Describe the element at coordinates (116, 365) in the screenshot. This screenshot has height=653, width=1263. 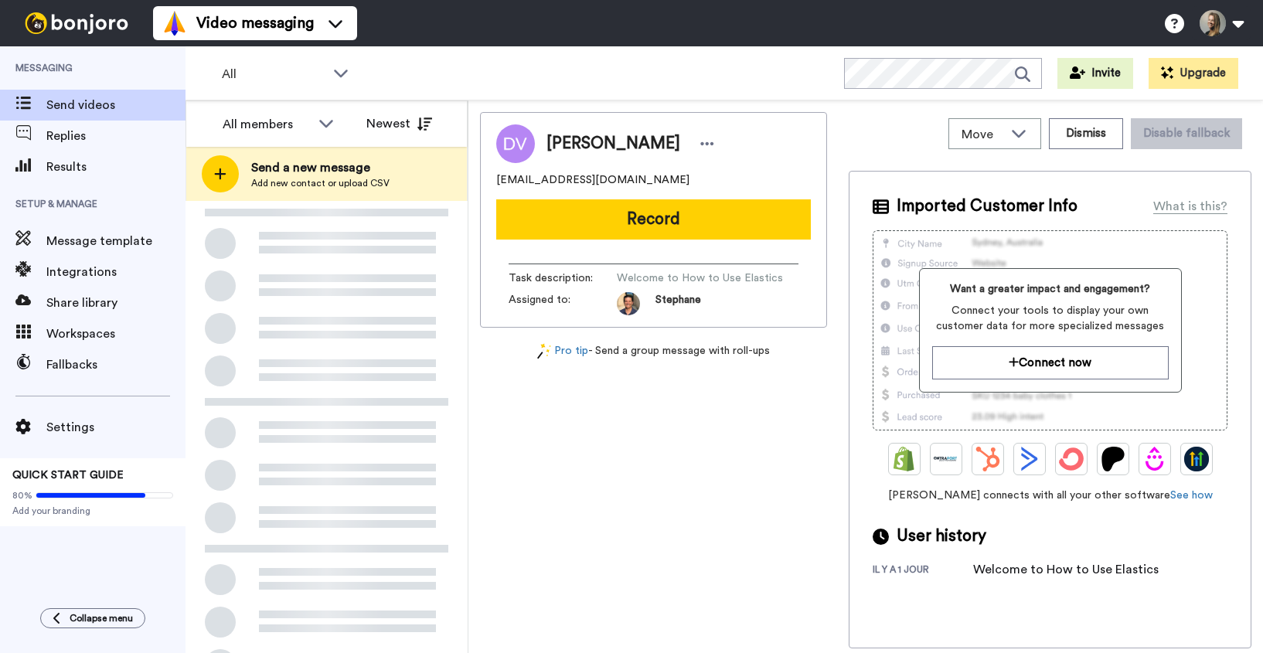
I see `span: Fallbacks` at that location.